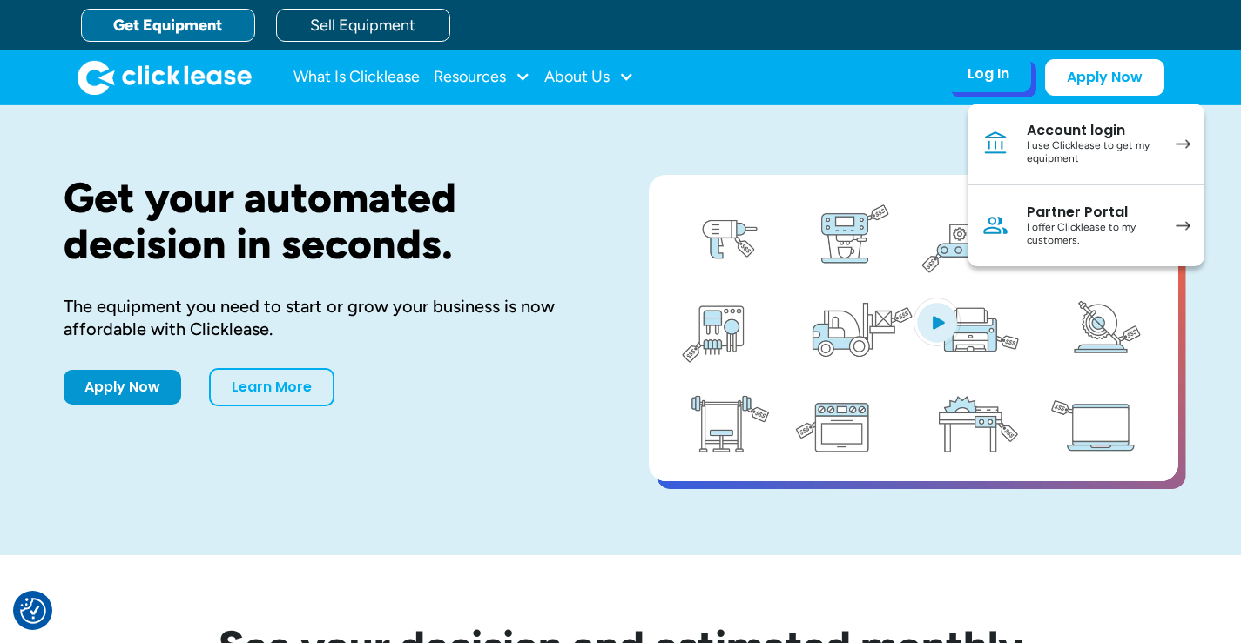 The width and height of the screenshot is (1241, 643). Describe the element at coordinates (363, 25) in the screenshot. I see `a: Sell Equipment` at that location.